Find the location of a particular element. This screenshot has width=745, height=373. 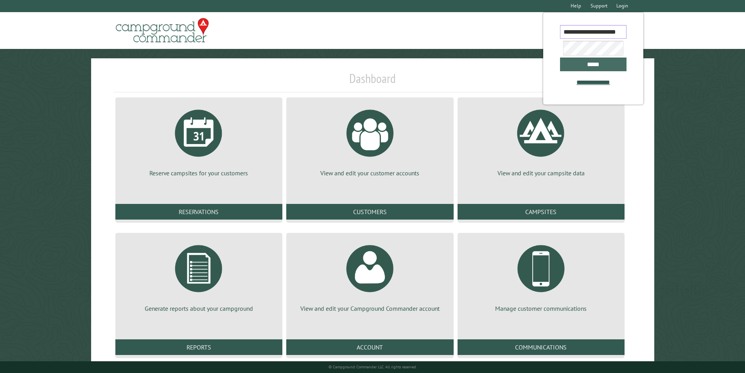

a: Reports is located at coordinates (199, 347).